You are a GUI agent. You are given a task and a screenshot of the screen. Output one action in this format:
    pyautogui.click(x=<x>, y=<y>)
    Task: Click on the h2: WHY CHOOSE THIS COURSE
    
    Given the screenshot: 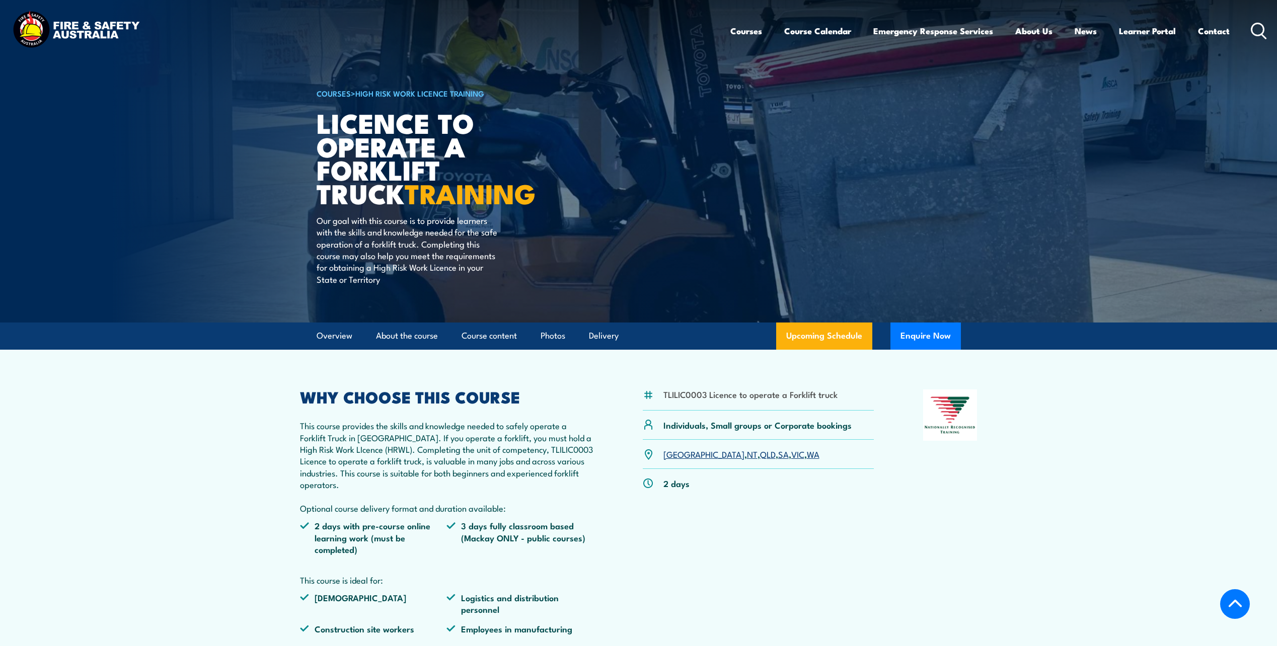 What is the action you would take?
    pyautogui.click(x=447, y=397)
    